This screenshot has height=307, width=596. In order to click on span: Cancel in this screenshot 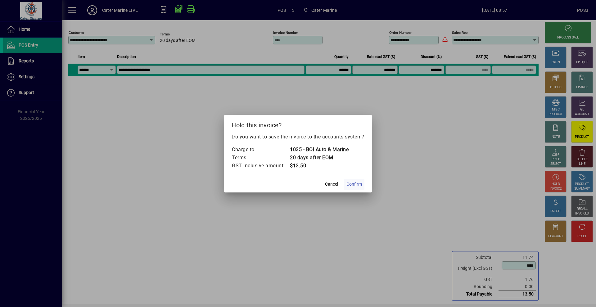, I will do `click(332, 184)`.